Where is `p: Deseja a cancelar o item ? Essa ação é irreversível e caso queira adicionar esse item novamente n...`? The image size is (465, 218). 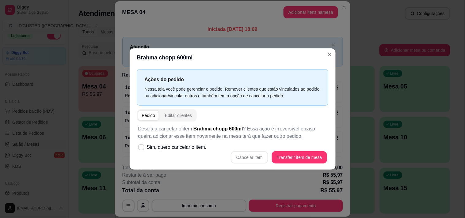
p: Deseja a cancelar o item ? Essa ação é irreversível e caso queira adicionar esse item novamente n... is located at coordinates (233, 133).